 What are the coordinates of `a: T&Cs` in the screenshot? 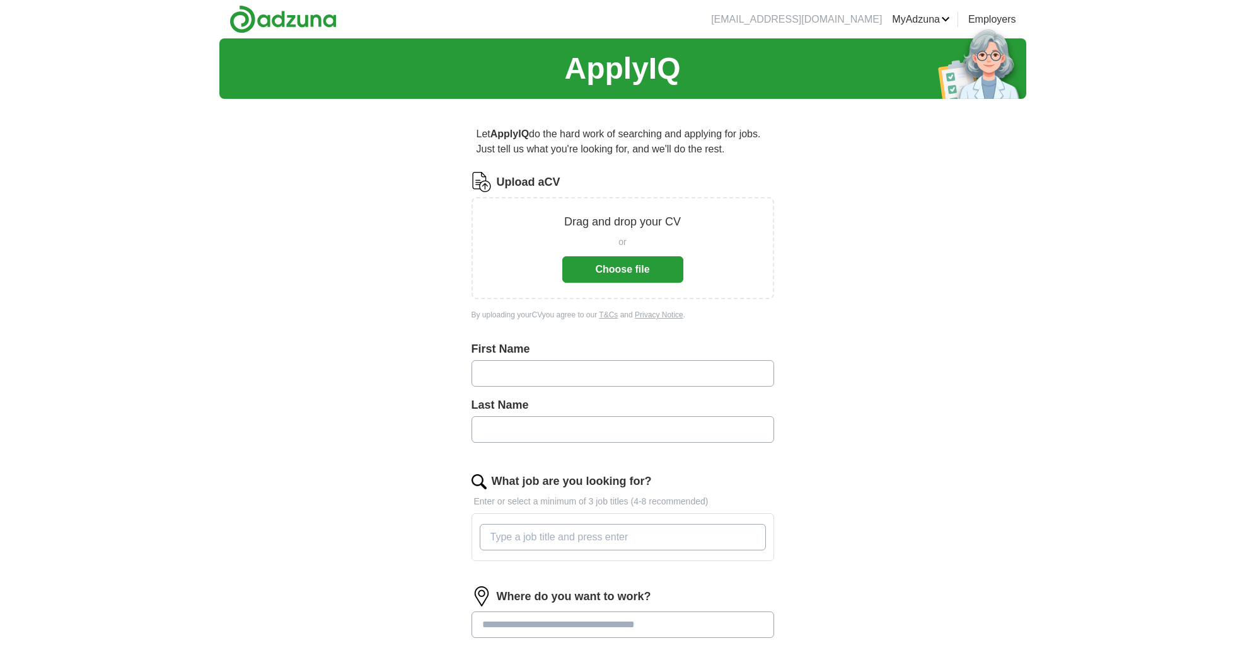 It's located at (608, 315).